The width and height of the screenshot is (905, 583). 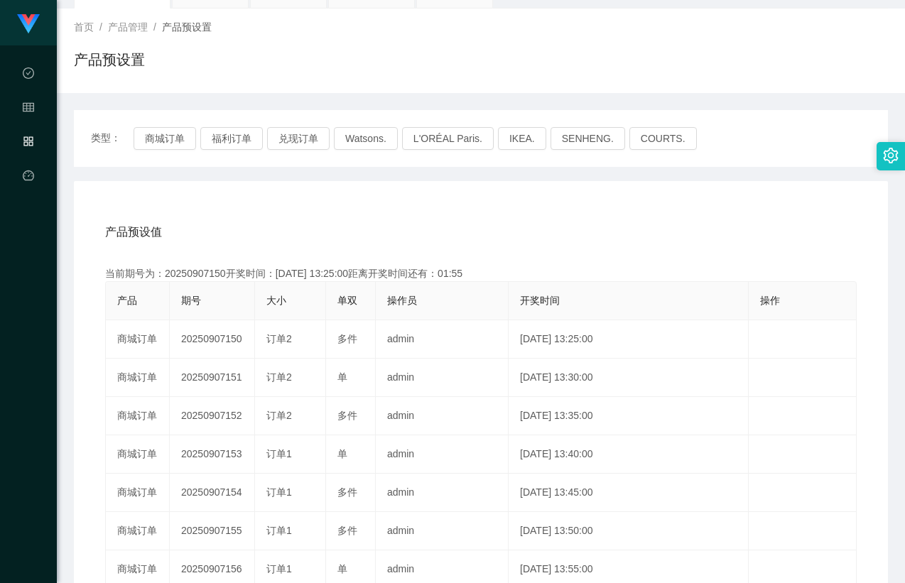 I want to click on td: 20250907152, so click(x=212, y=416).